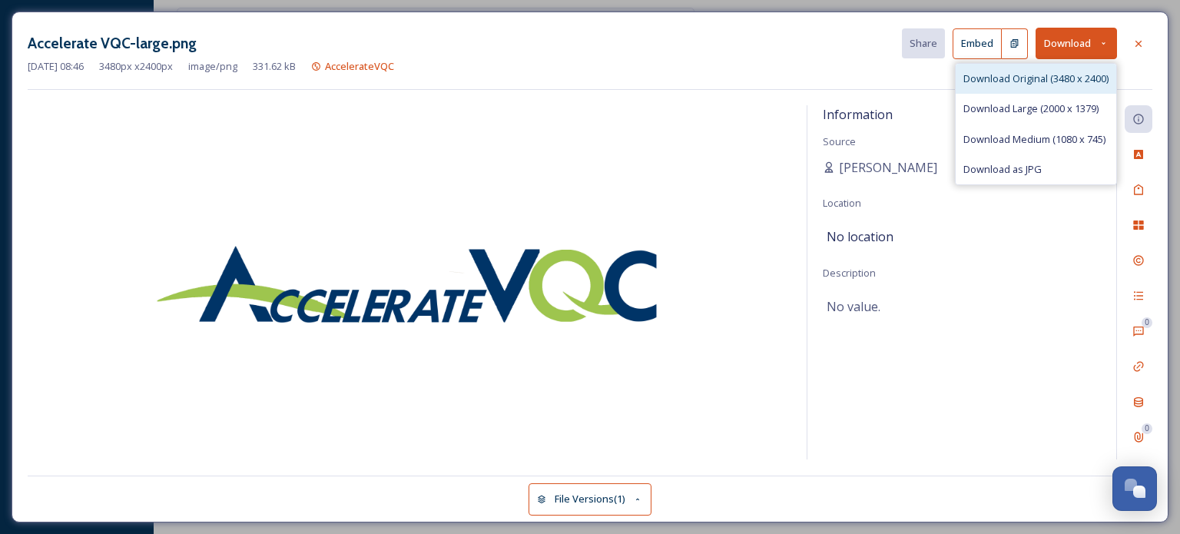 This screenshot has width=1180, height=534. What do you see at coordinates (1003, 169) in the screenshot?
I see `span: Download as JPG` at bounding box center [1003, 169].